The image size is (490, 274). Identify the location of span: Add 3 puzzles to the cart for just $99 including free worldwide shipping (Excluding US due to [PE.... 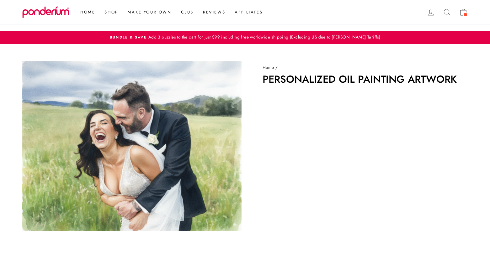
(263, 37).